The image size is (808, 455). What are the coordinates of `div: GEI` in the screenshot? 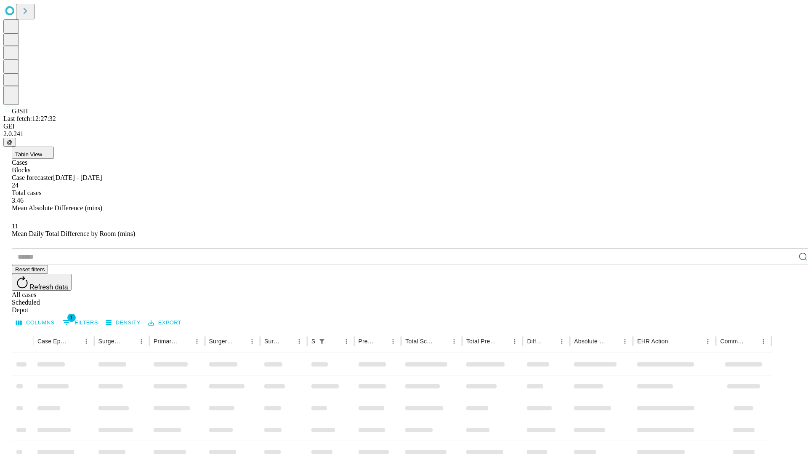 It's located at (404, 126).